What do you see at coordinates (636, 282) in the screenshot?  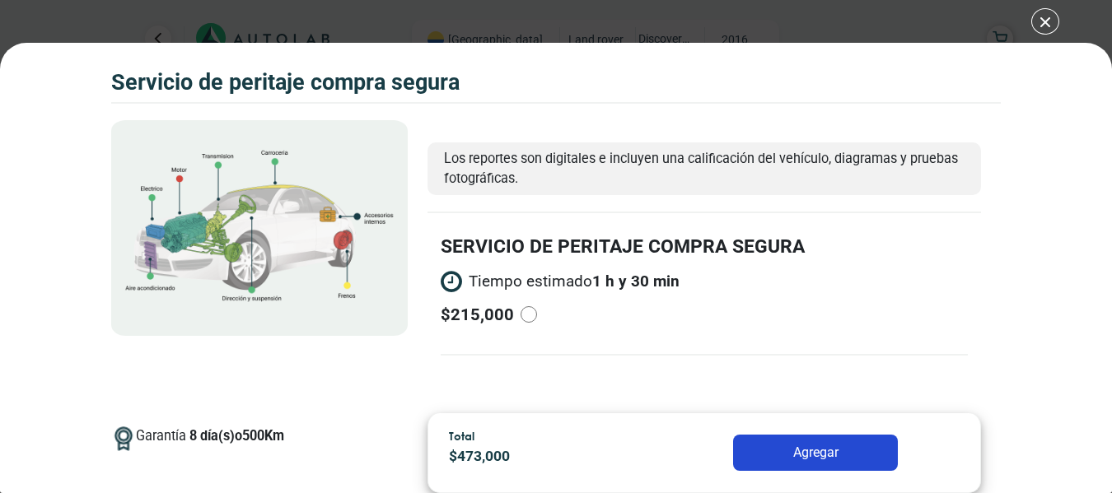 I see `strong: 1 h y 30 min` at bounding box center [636, 282].